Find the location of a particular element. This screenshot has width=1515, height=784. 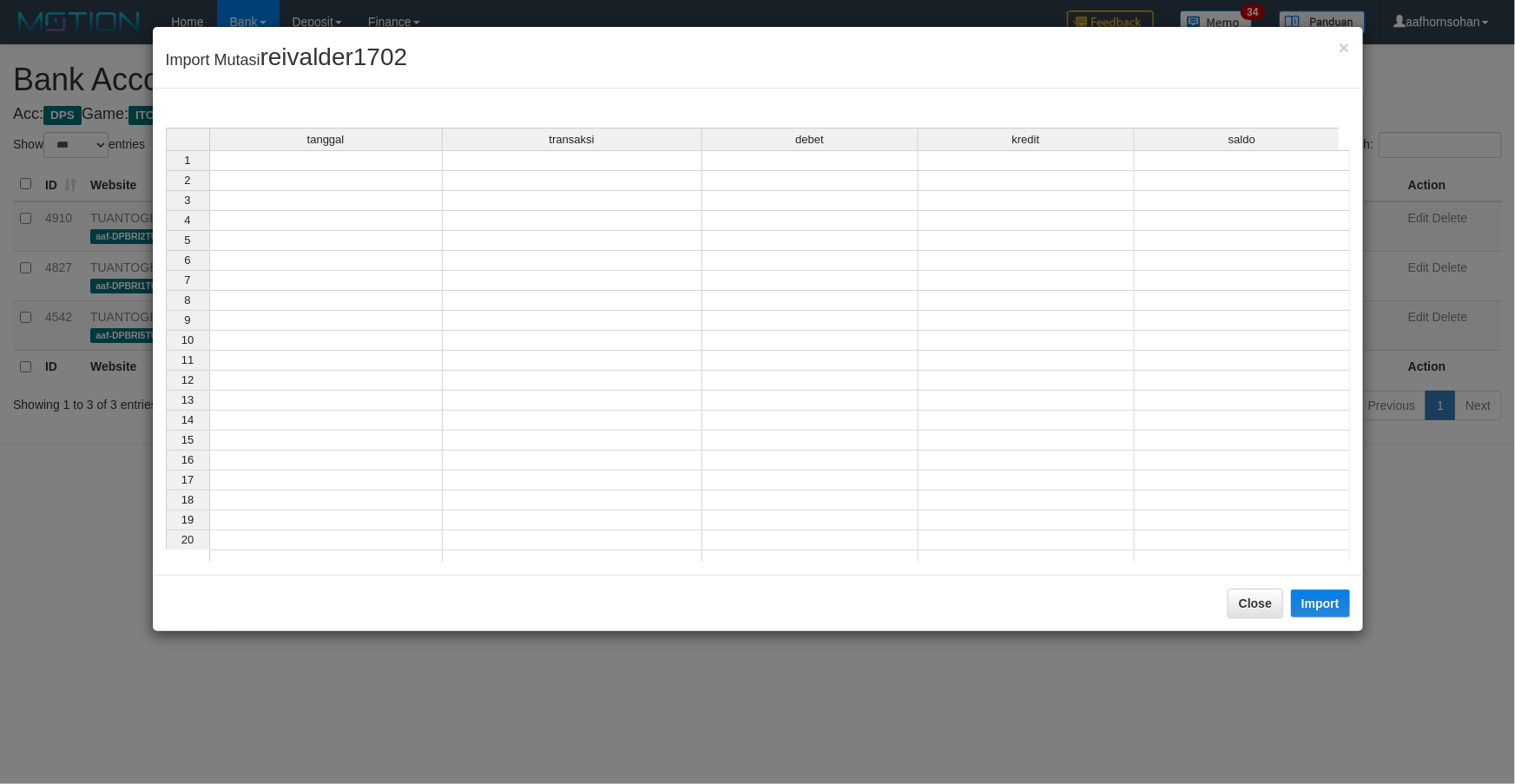

span: 2 is located at coordinates (187, 180).